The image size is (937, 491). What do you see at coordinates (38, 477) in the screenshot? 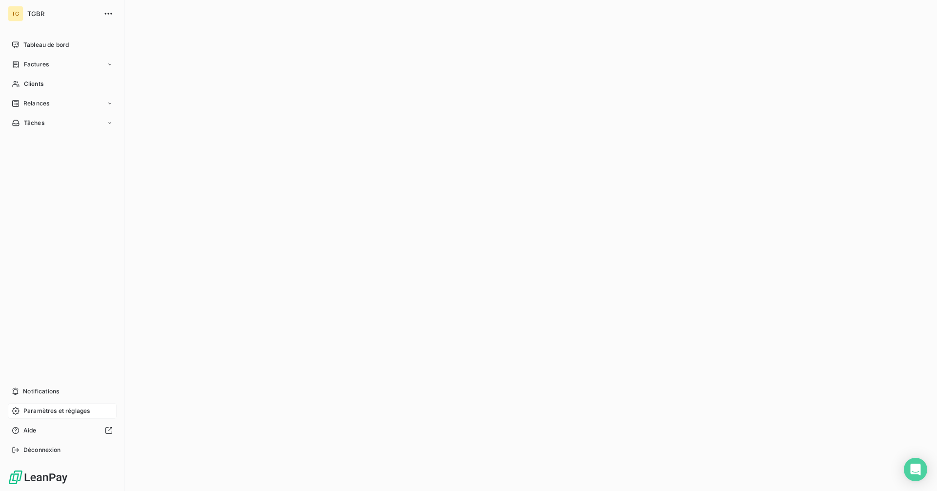
I see `img: Logo LeanPay` at bounding box center [38, 477].